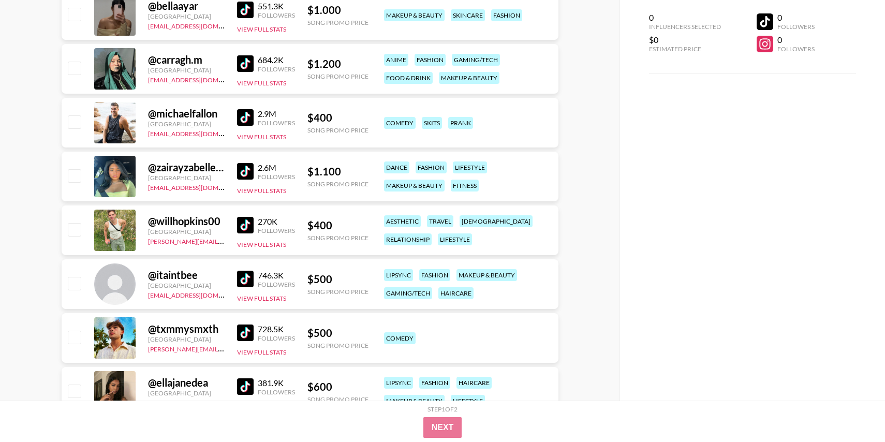 The height and width of the screenshot is (442, 885). Describe the element at coordinates (468, 15) in the screenshot. I see `div: skincare` at that location.